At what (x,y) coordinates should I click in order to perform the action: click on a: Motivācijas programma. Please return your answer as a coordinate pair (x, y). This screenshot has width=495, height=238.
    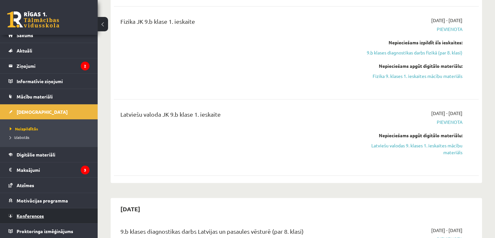
    Looking at the image, I should click on (49, 200).